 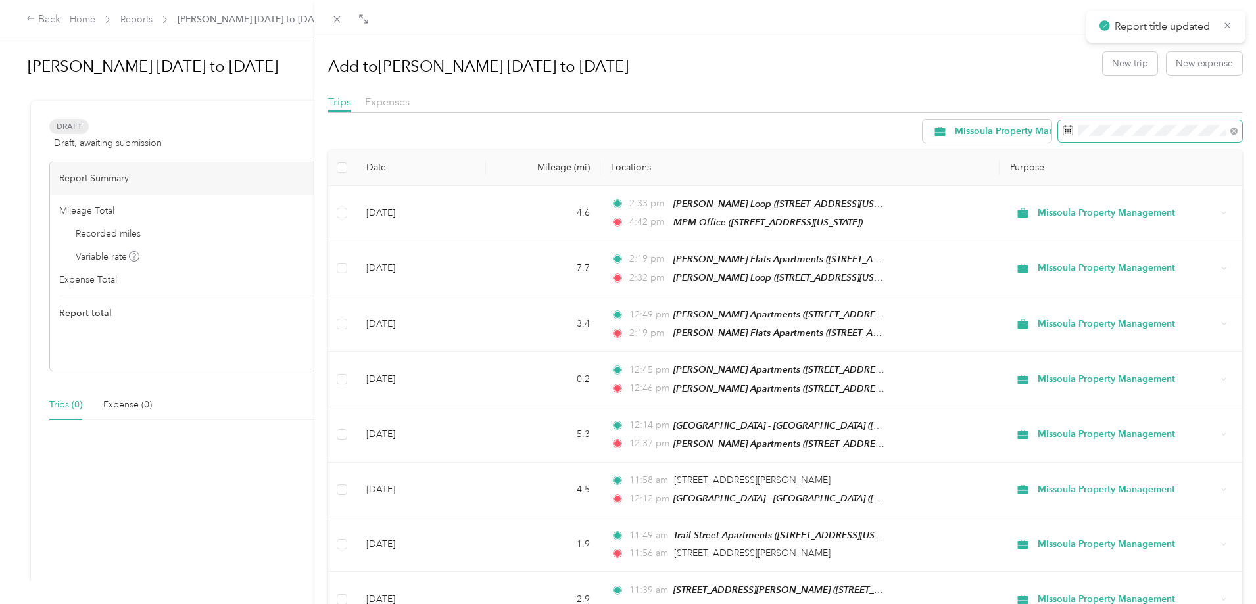 I want to click on th: Mileage (mi), so click(x=543, y=168).